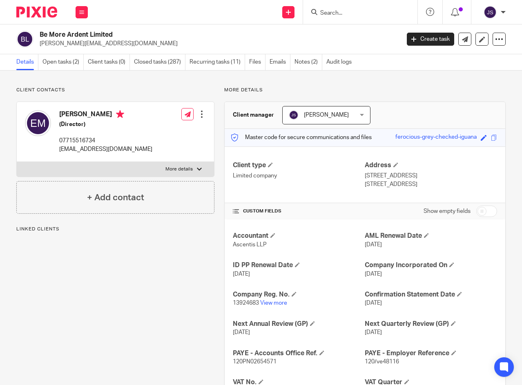 This screenshot has width=522, height=385. I want to click on h4: PAYE - Accounts Office Ref., so click(299, 354).